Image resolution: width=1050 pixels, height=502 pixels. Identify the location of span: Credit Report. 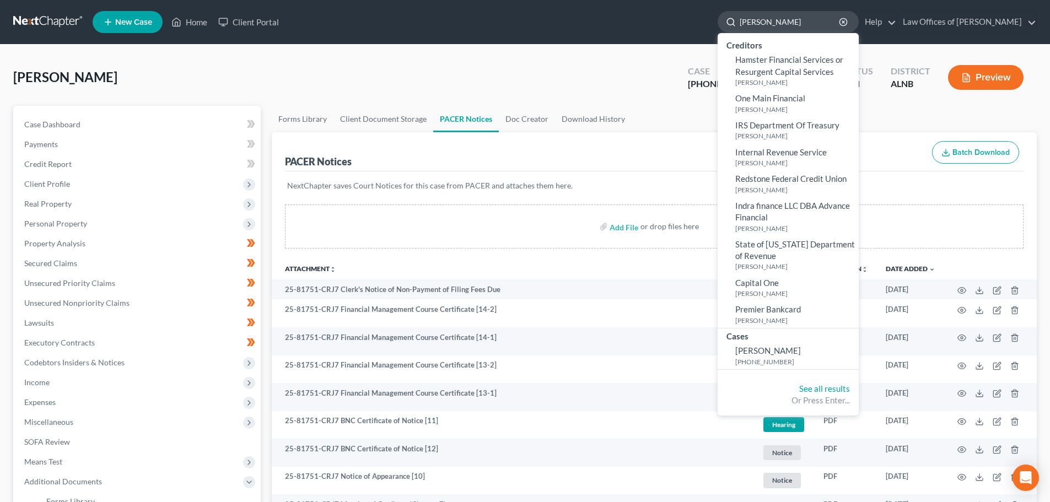
(48, 164).